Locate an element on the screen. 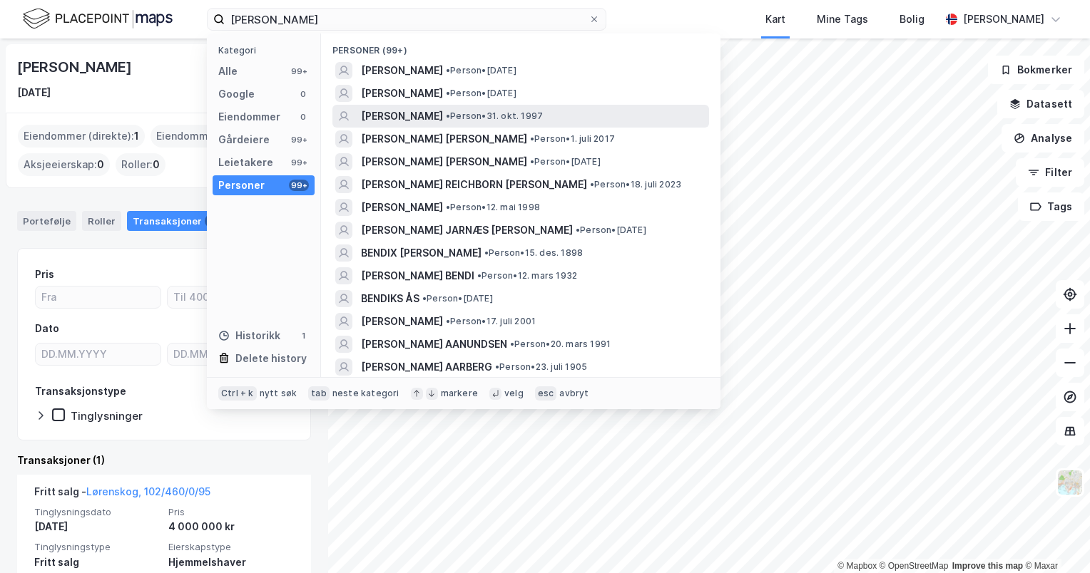  div: 0 is located at coordinates (303, 117).